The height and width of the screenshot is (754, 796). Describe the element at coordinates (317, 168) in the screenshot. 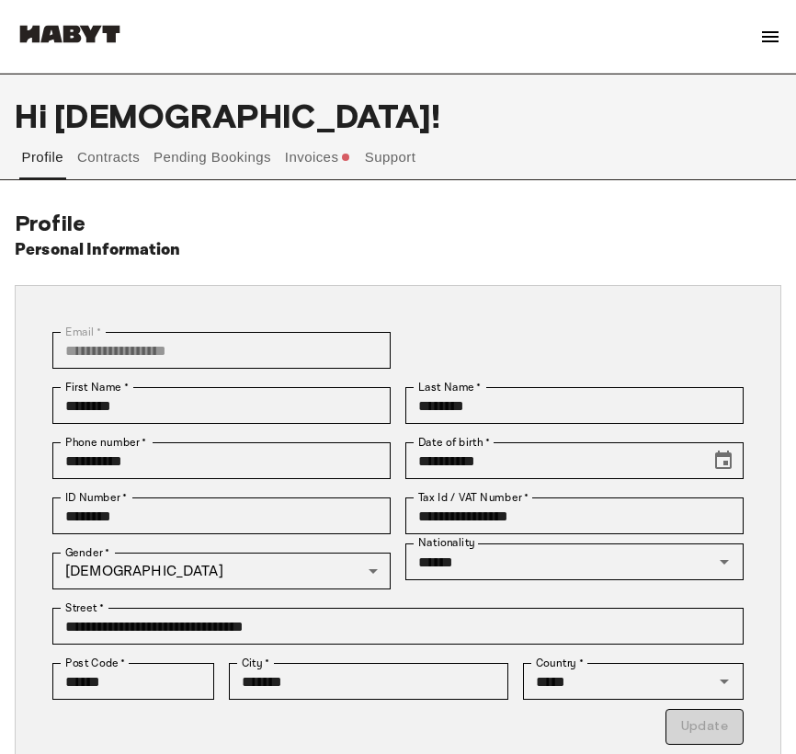

I see `button: Invoices` at that location.